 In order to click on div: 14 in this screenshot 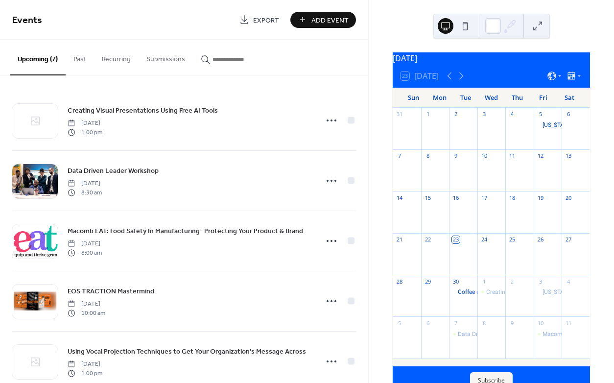, I will do `click(399, 197)`.